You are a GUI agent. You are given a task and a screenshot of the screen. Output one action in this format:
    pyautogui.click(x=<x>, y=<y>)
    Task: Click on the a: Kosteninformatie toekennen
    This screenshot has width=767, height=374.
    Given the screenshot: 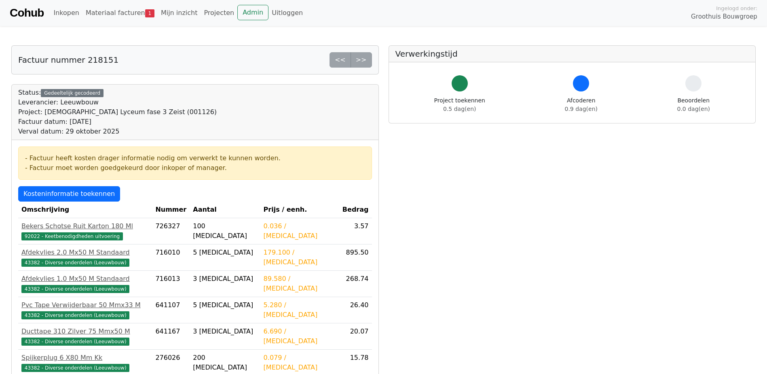 What is the action you would take?
    pyautogui.click(x=69, y=194)
    